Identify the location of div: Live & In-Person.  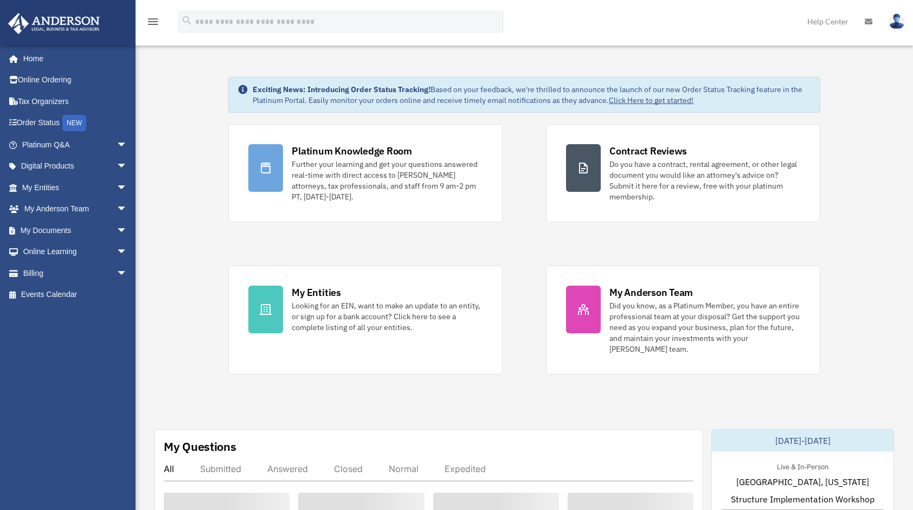
(803, 466).